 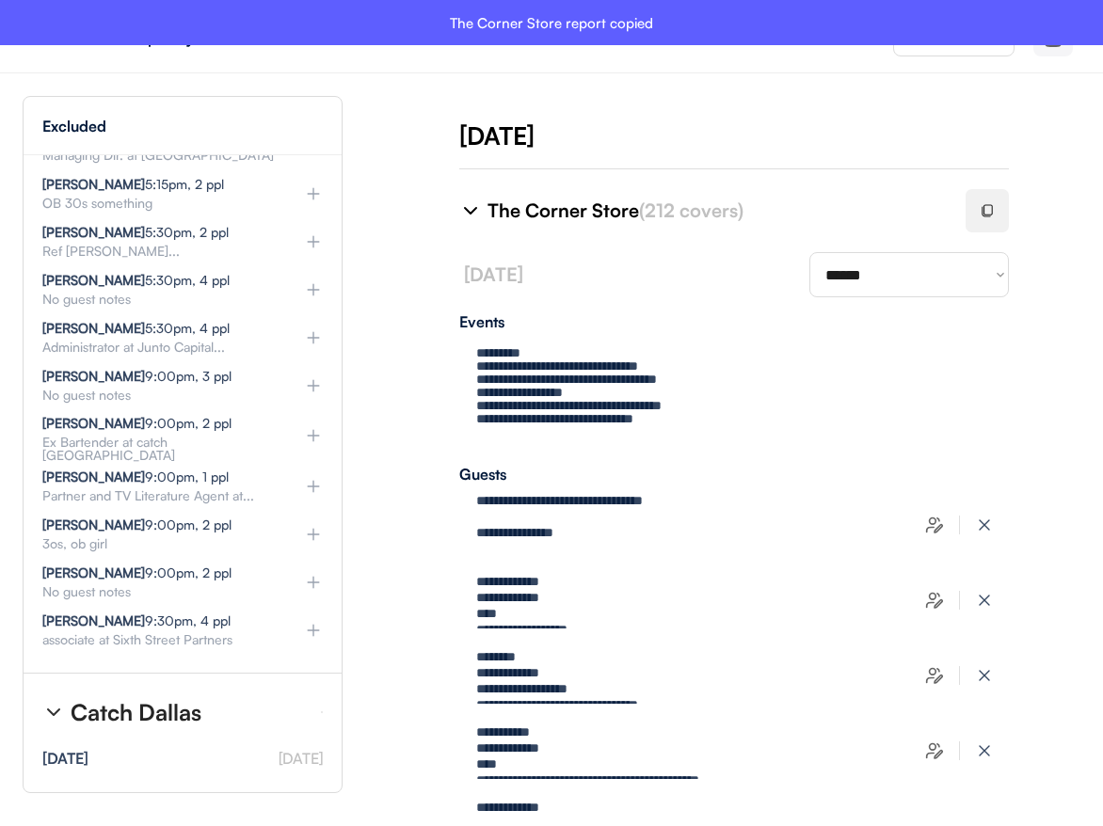 I want to click on div: 9:00pm, 1 ppl, so click(x=135, y=477).